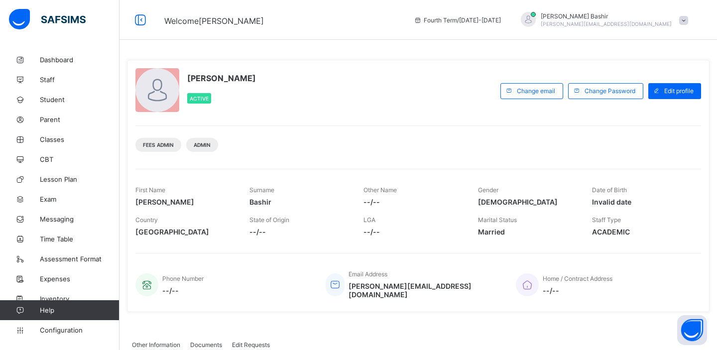 The image size is (717, 350). What do you see at coordinates (251, 345) in the screenshot?
I see `span: Edit Requests` at bounding box center [251, 345].